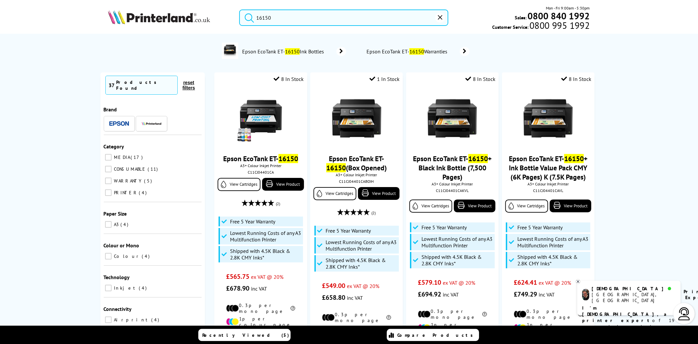 The width and height of the screenshot is (698, 344). I want to click on input: Colour 4, so click(108, 256).